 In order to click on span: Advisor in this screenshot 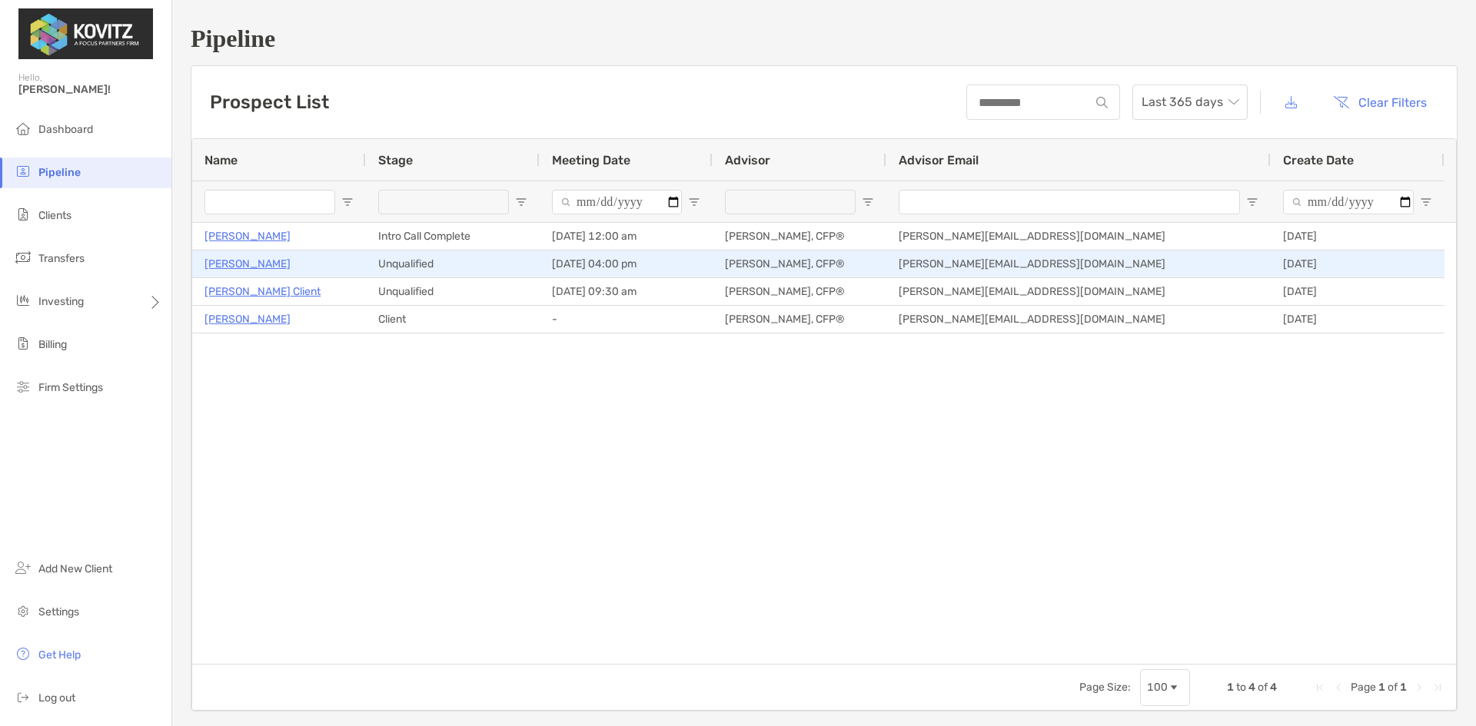, I will do `click(747, 160)`.